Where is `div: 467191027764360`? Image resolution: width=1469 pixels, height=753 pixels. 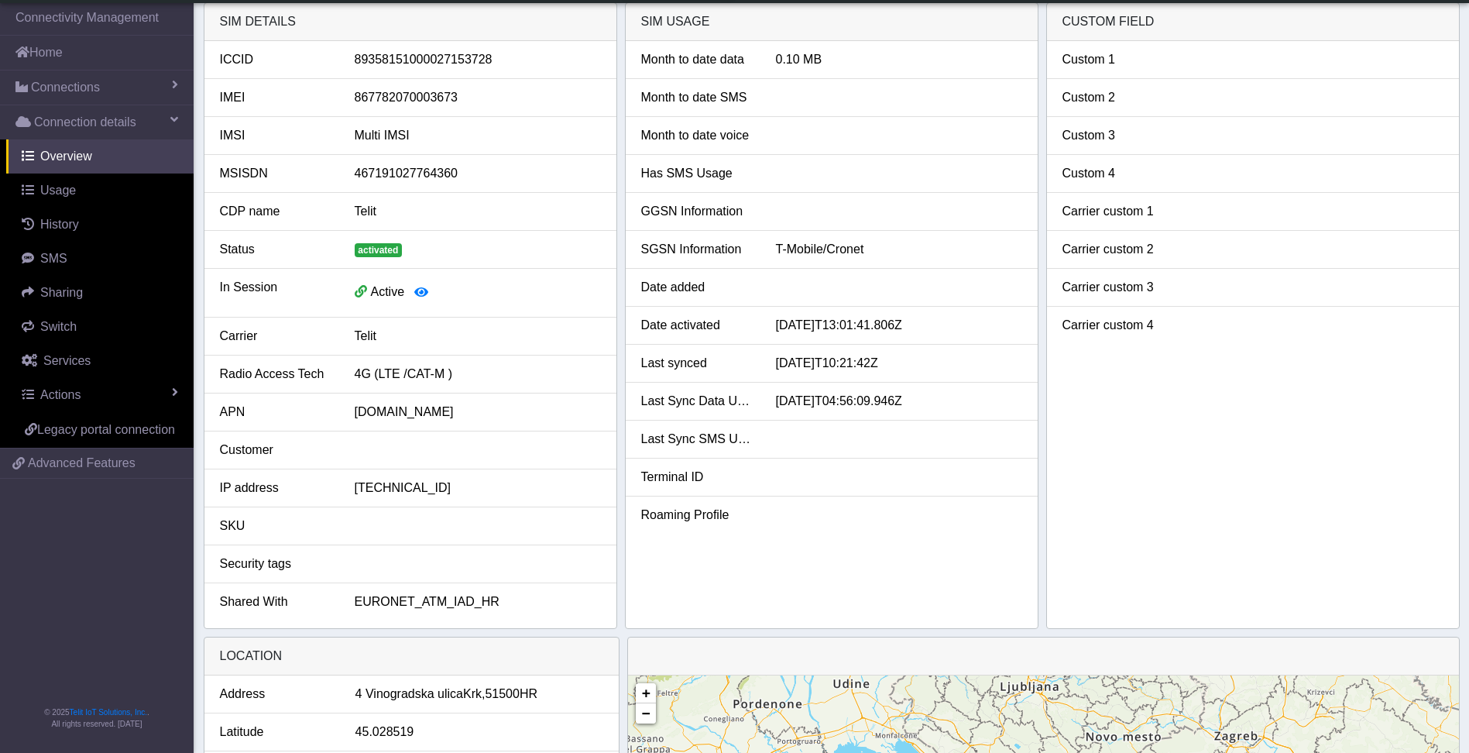 div: 467191027764360 is located at coordinates (478, 173).